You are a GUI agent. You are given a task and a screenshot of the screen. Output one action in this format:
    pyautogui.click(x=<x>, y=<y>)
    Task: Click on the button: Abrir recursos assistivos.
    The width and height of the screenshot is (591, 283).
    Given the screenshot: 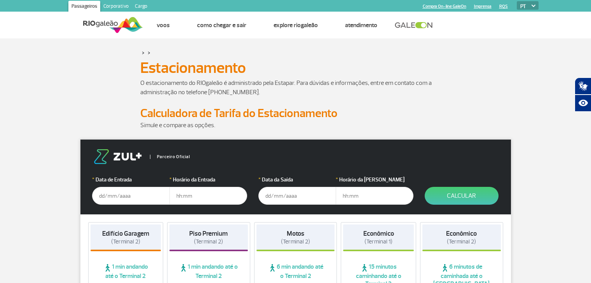 What is the action you would take?
    pyautogui.click(x=582, y=103)
    